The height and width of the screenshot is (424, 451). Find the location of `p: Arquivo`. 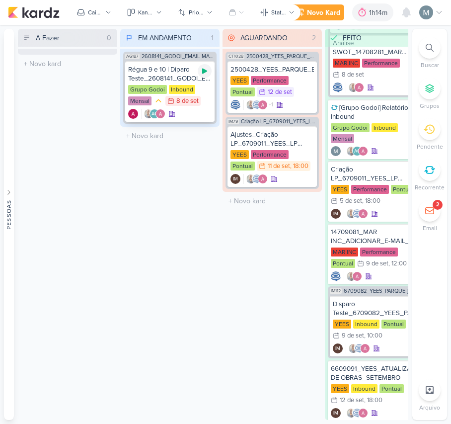

p: Arquivo is located at coordinates (430, 407).